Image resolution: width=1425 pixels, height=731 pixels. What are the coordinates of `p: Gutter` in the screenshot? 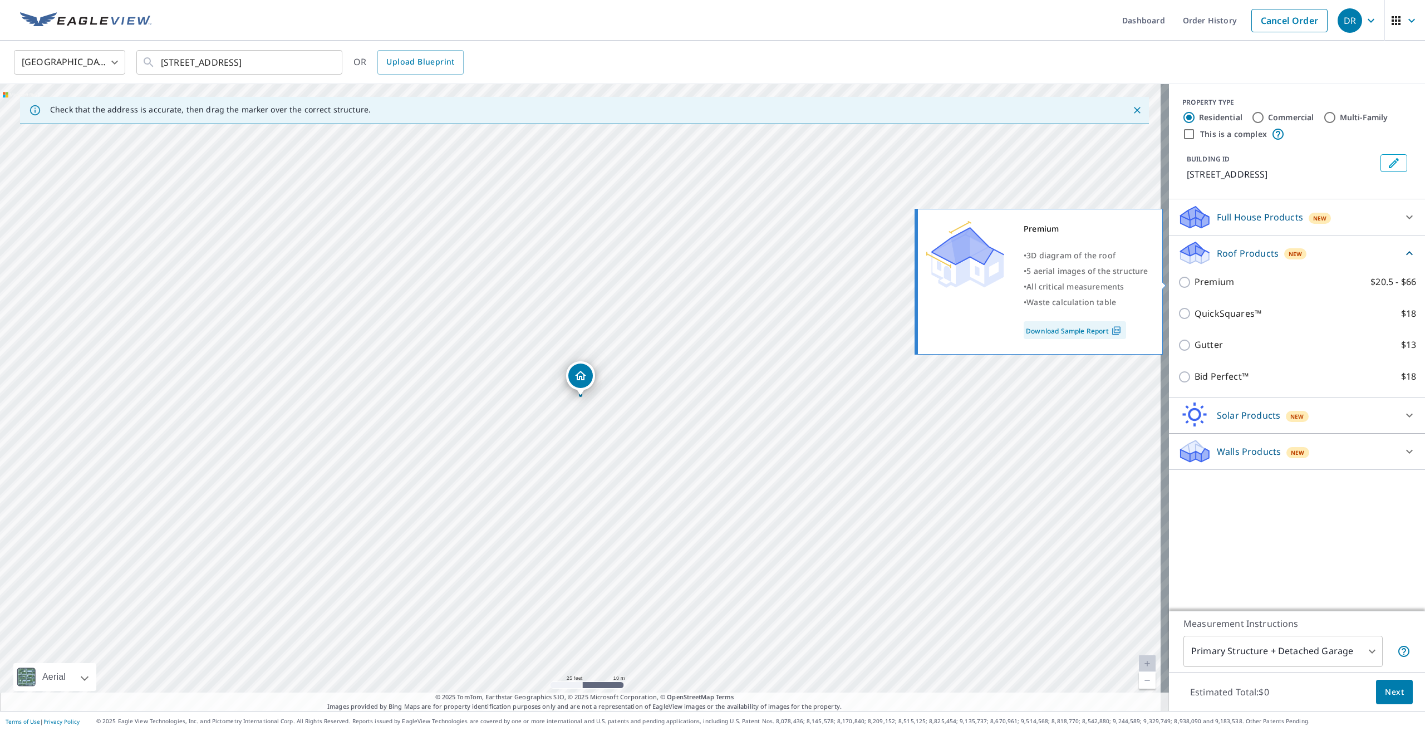 It's located at (1208, 344).